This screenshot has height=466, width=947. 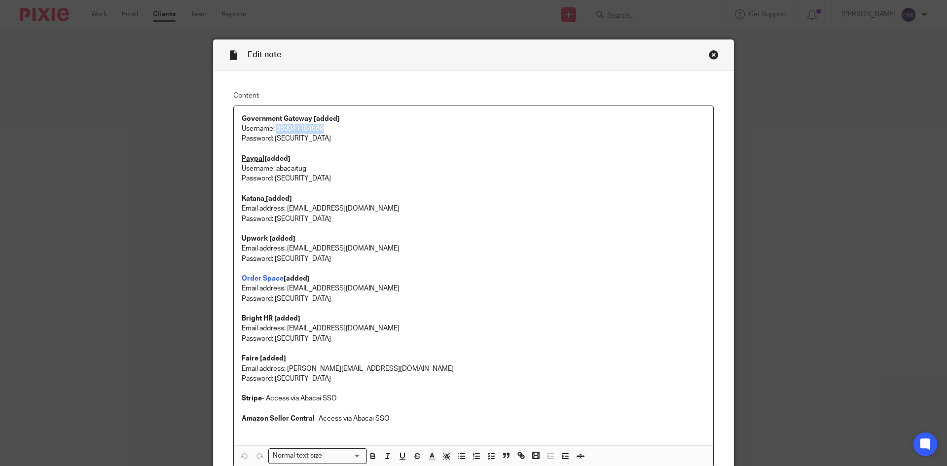 What do you see at coordinates (291, 119) in the screenshot?
I see `strong: Government Gateway [added]` at bounding box center [291, 119].